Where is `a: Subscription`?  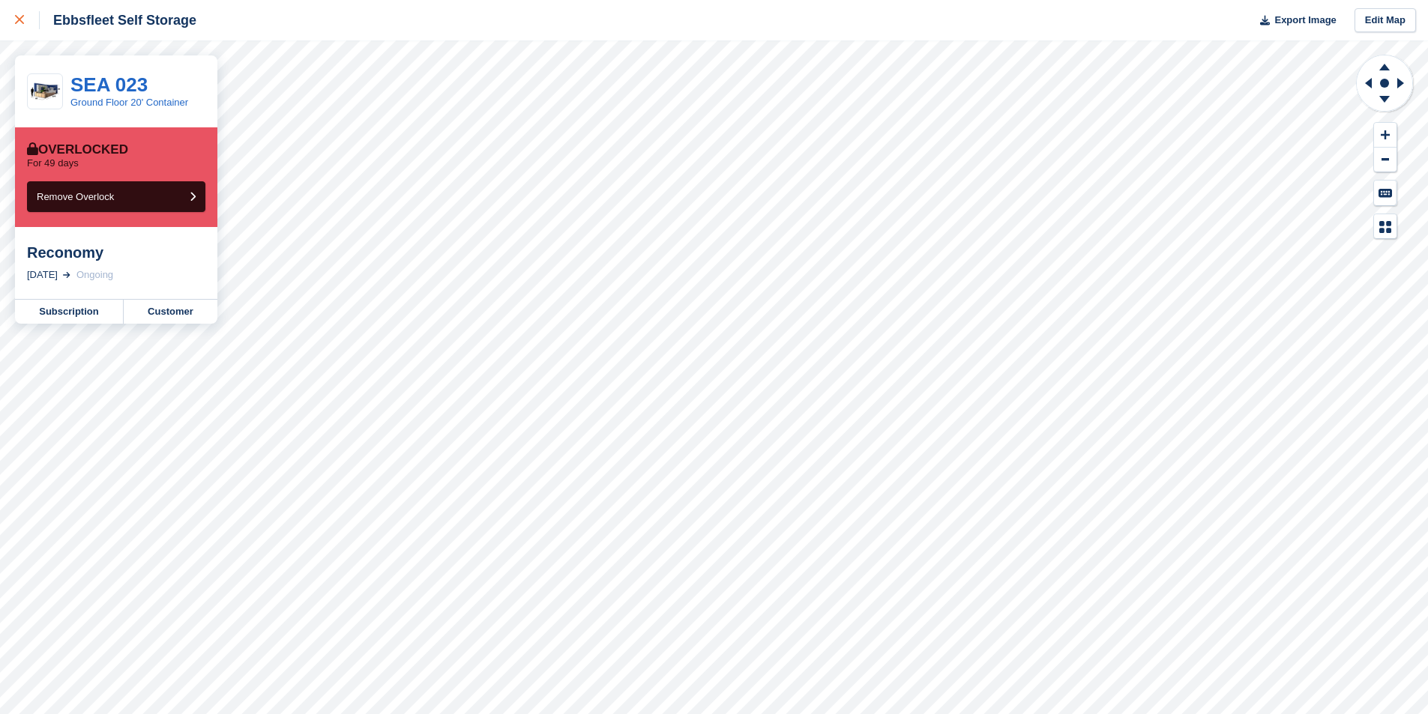
a: Subscription is located at coordinates (69, 312).